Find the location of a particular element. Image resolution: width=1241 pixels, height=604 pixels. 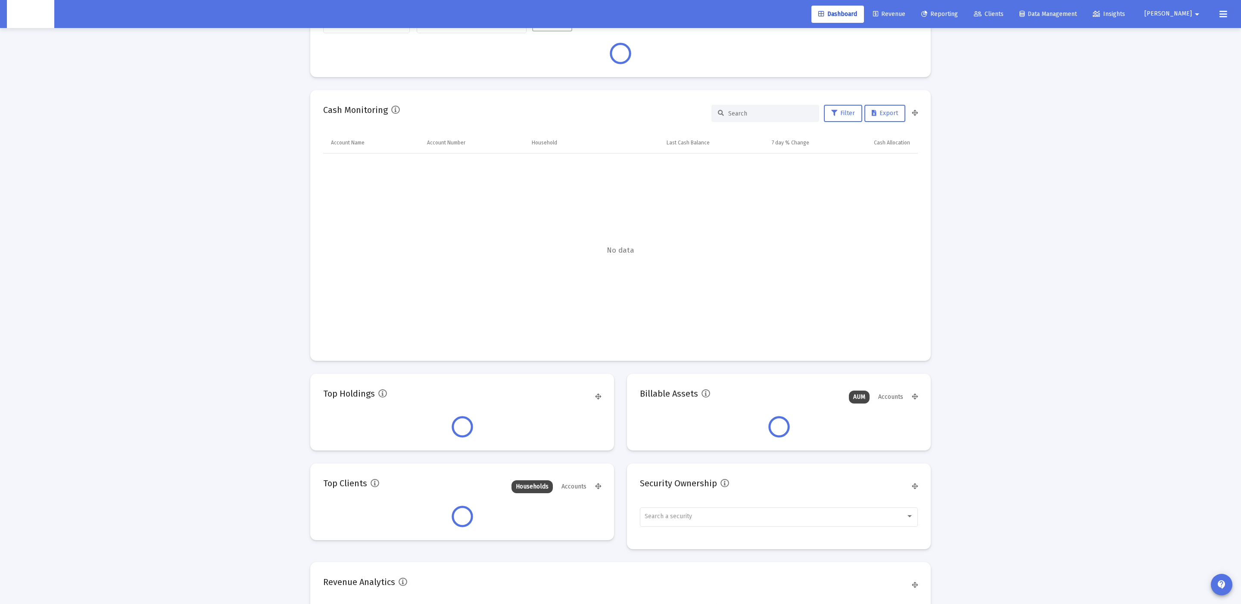

mat-icon: contact_support is located at coordinates (1222, 584).